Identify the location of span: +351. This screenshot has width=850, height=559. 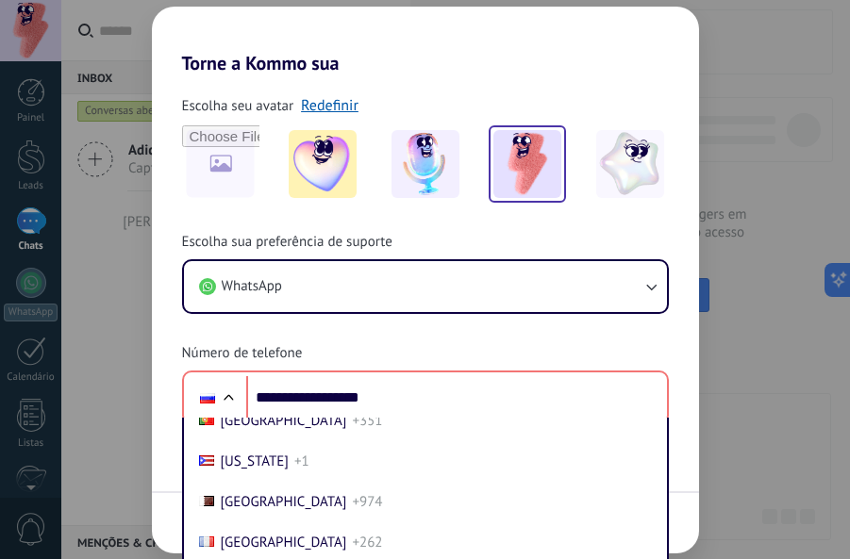
(367, 421).